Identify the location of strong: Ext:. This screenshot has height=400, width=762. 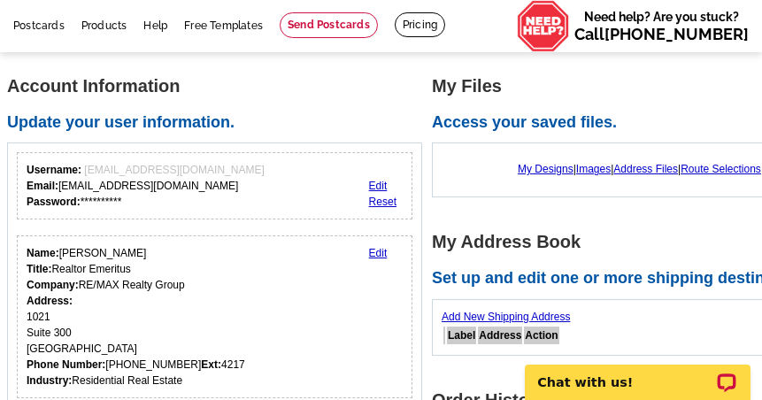
(211, 365).